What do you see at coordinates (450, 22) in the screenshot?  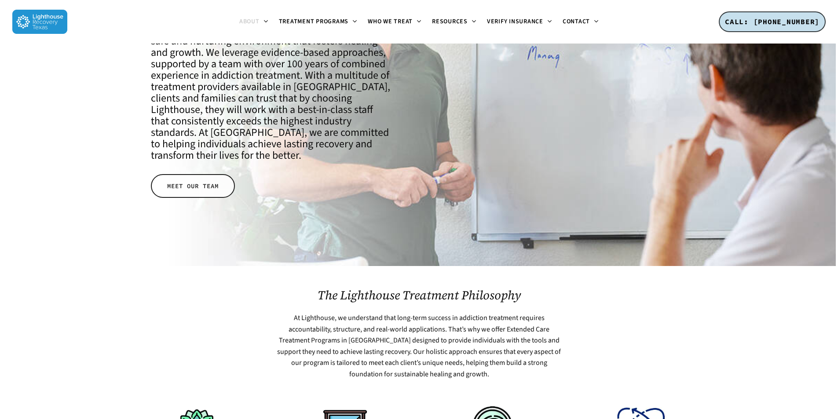 I see `span: Resources` at bounding box center [450, 22].